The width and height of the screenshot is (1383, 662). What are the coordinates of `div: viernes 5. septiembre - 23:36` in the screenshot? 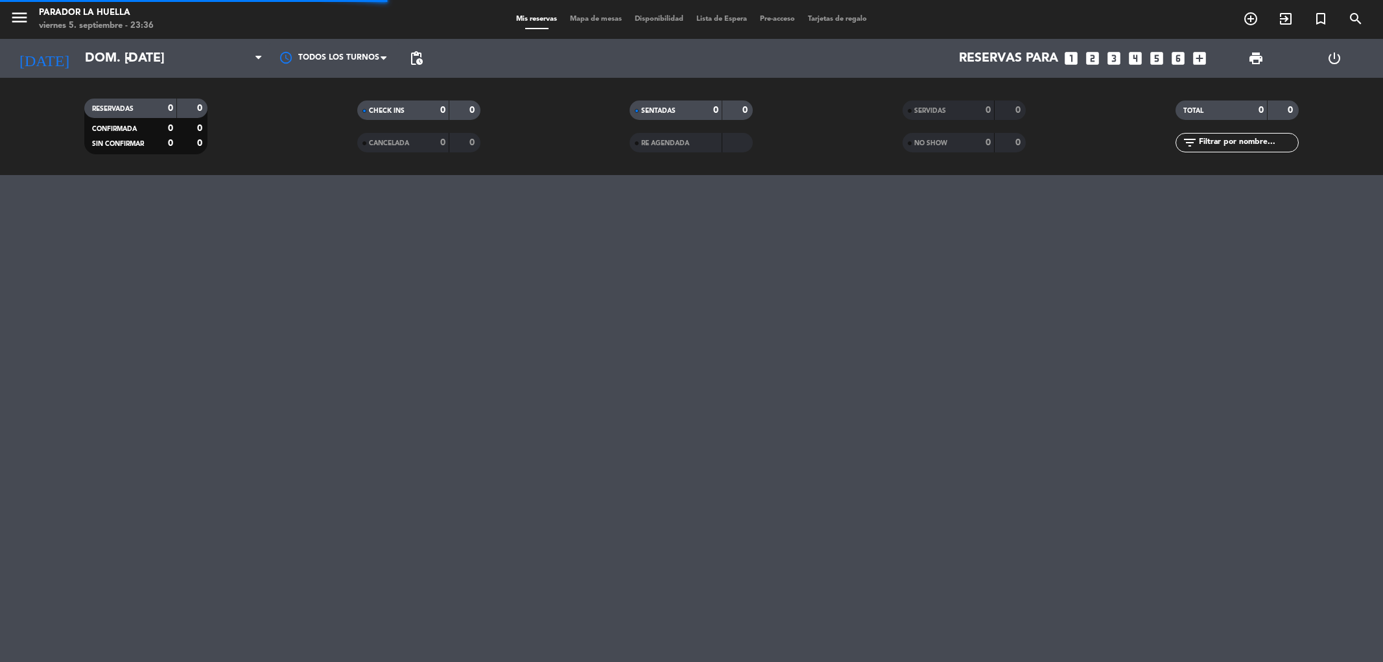 It's located at (96, 26).